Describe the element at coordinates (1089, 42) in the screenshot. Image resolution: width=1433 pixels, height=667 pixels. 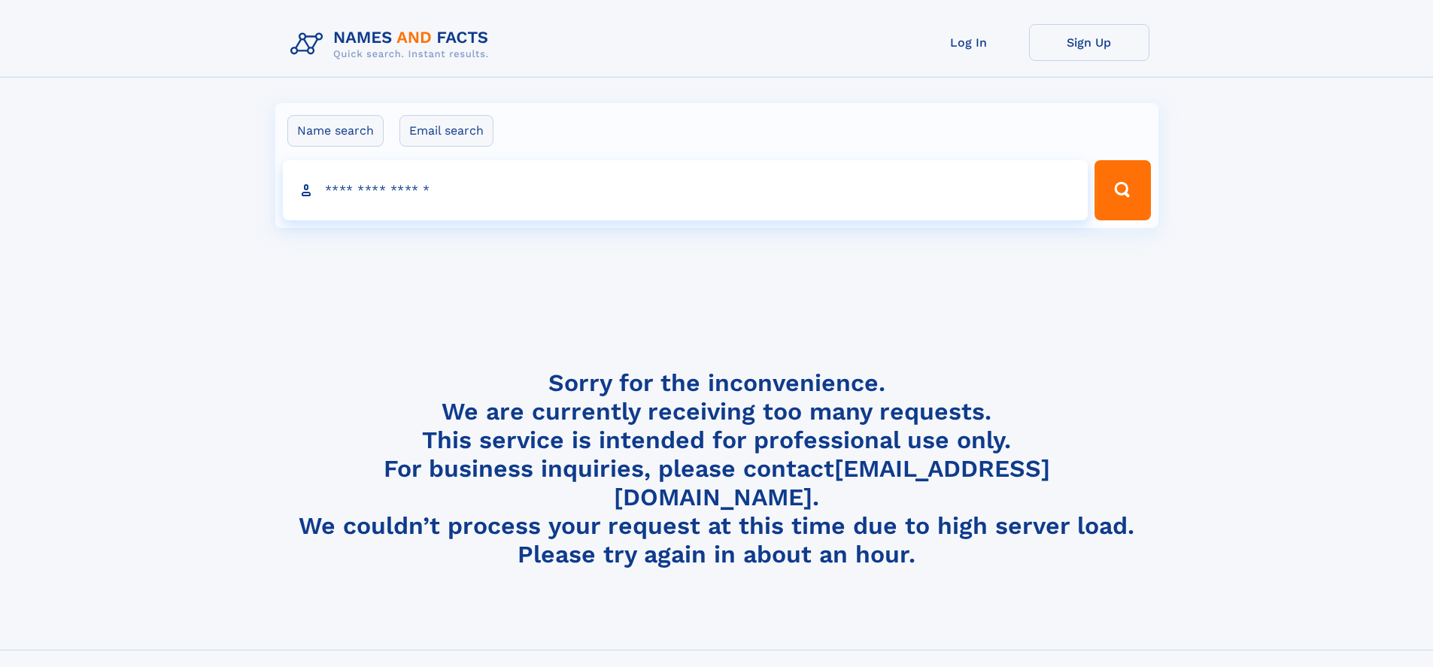
I see `a: Sign Up` at that location.